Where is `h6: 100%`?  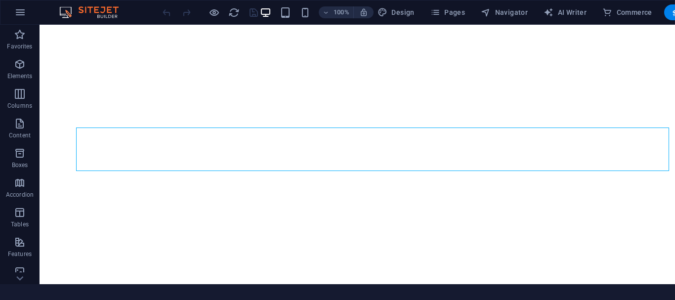 h6: 100% is located at coordinates (341, 12).